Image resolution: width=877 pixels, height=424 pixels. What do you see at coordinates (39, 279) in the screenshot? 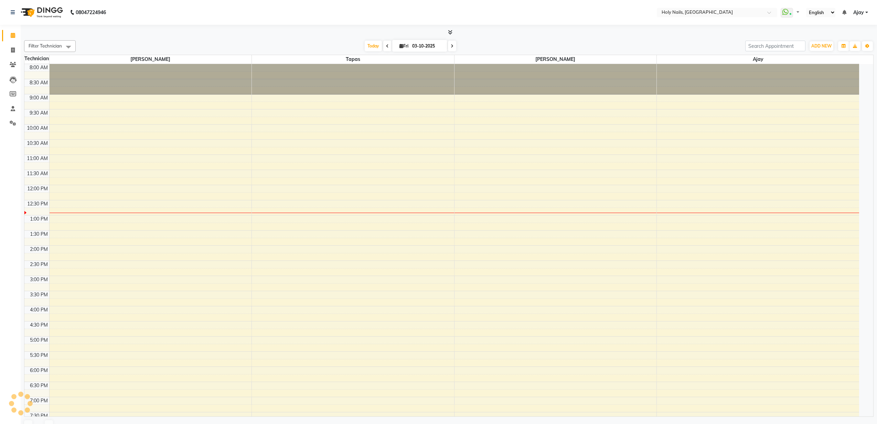
I see `div: 3:00 PM` at bounding box center [39, 279].